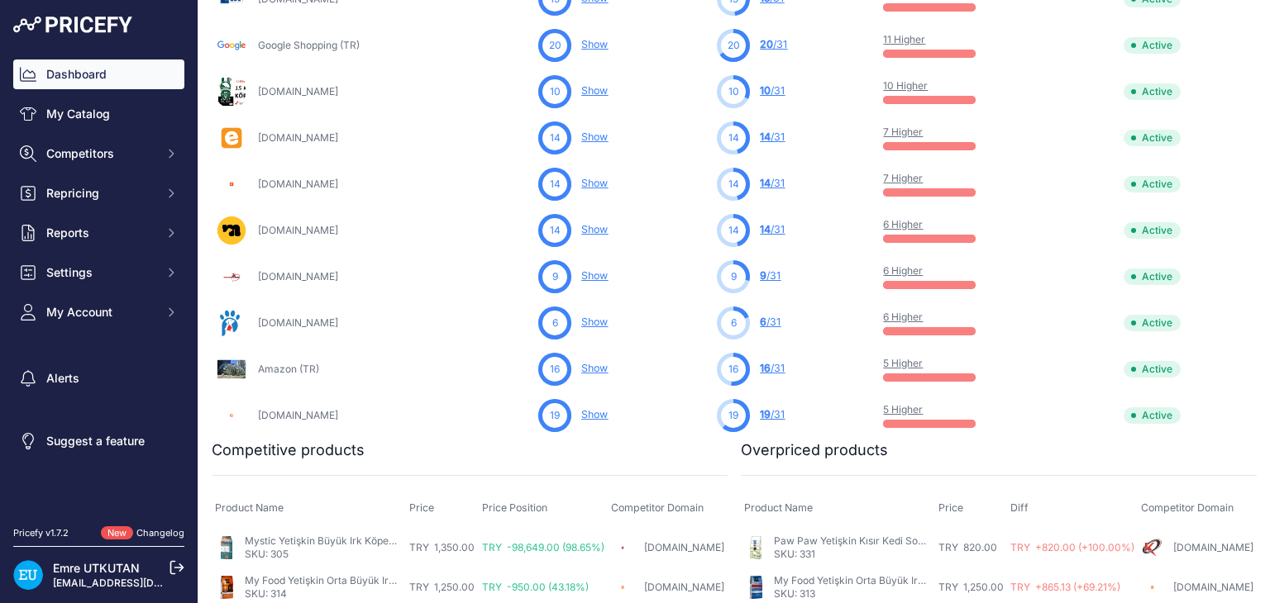  Describe the element at coordinates (98, 273) in the screenshot. I see `button: Settings` at that location.